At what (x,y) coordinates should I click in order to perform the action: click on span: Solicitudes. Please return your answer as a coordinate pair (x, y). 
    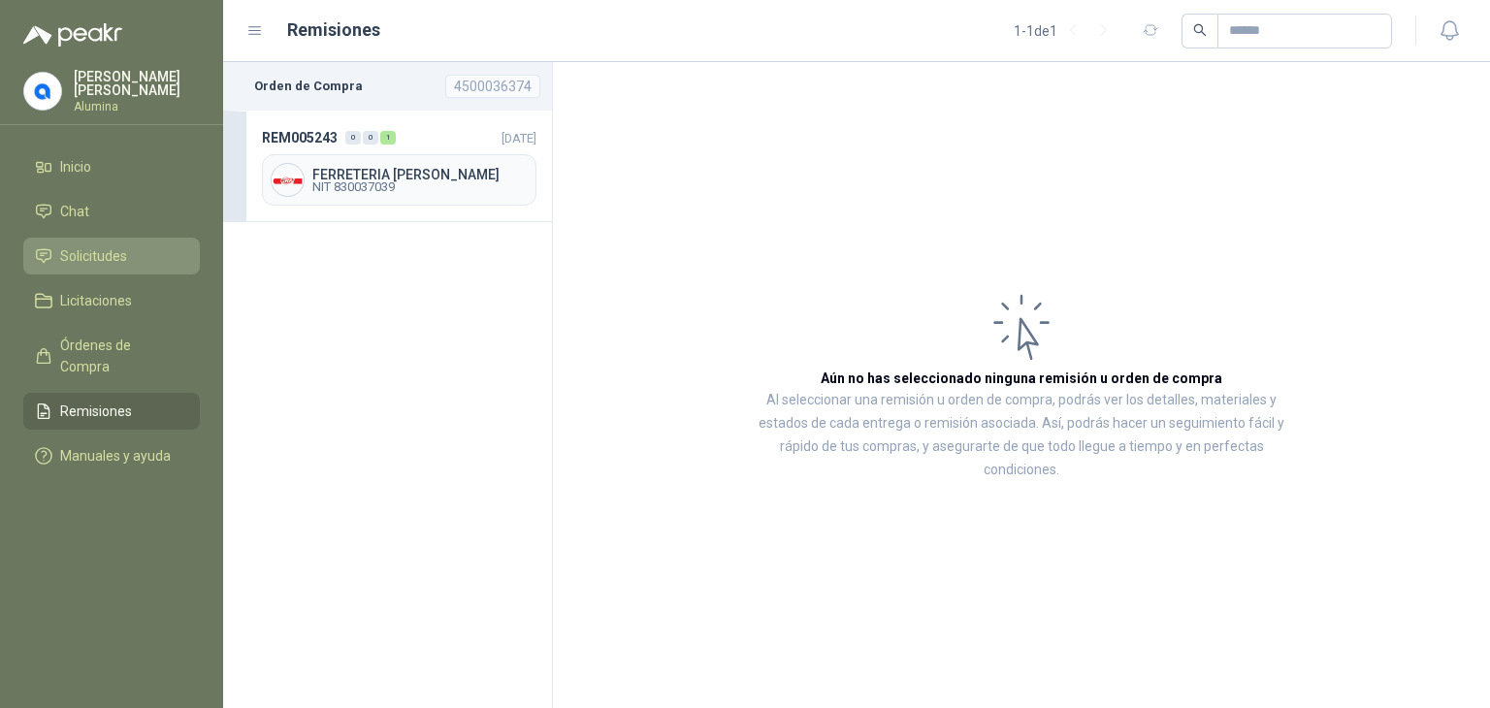
    Looking at the image, I should click on (93, 256).